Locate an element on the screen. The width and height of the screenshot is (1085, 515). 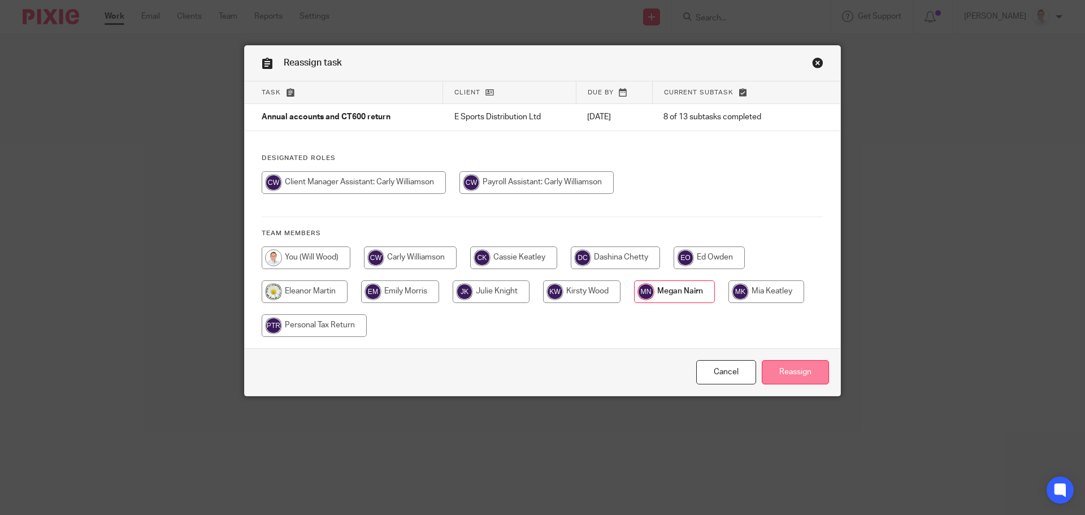
td: 8 of 13 subtasks completed is located at coordinates (725, 118).